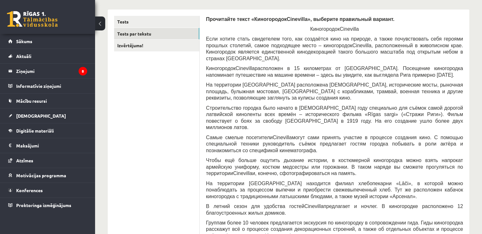  Describe the element at coordinates (334, 209) in the screenshot. I see `span: предлагает и ночлег. В киногородке расположено 12 благоустроенных жилых домиков.` at that location.